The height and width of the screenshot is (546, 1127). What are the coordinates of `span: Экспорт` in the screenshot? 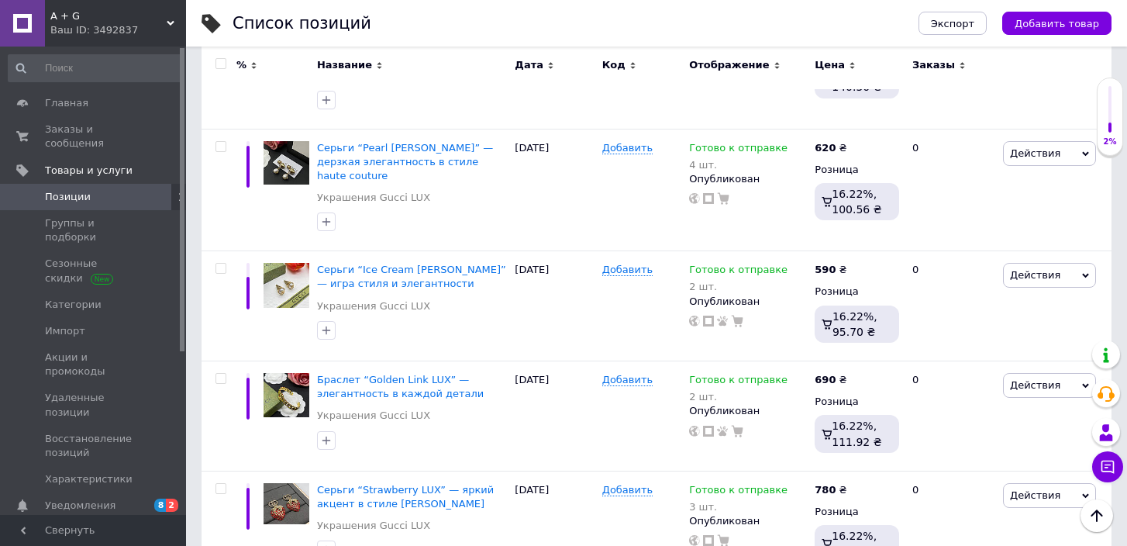 It's located at (953, 23).